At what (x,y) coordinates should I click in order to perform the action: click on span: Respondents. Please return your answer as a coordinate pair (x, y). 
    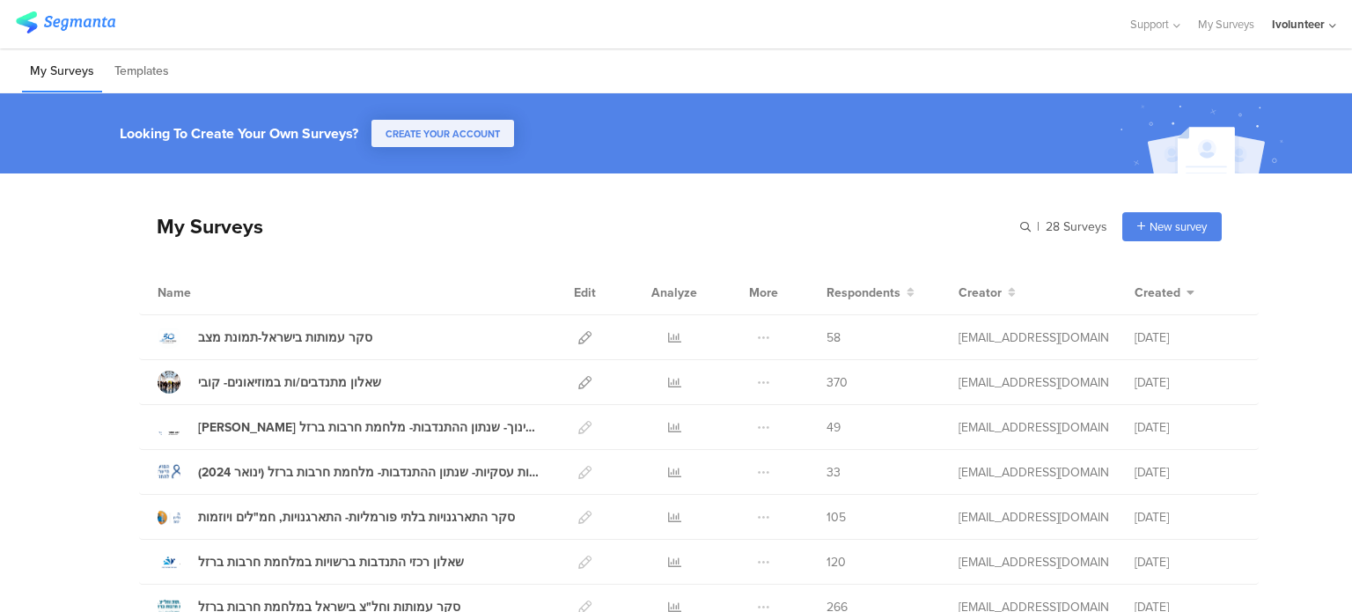
    Looking at the image, I should click on (864, 292).